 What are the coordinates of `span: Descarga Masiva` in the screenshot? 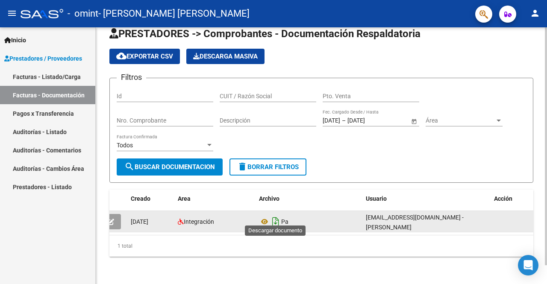 It's located at (225, 56).